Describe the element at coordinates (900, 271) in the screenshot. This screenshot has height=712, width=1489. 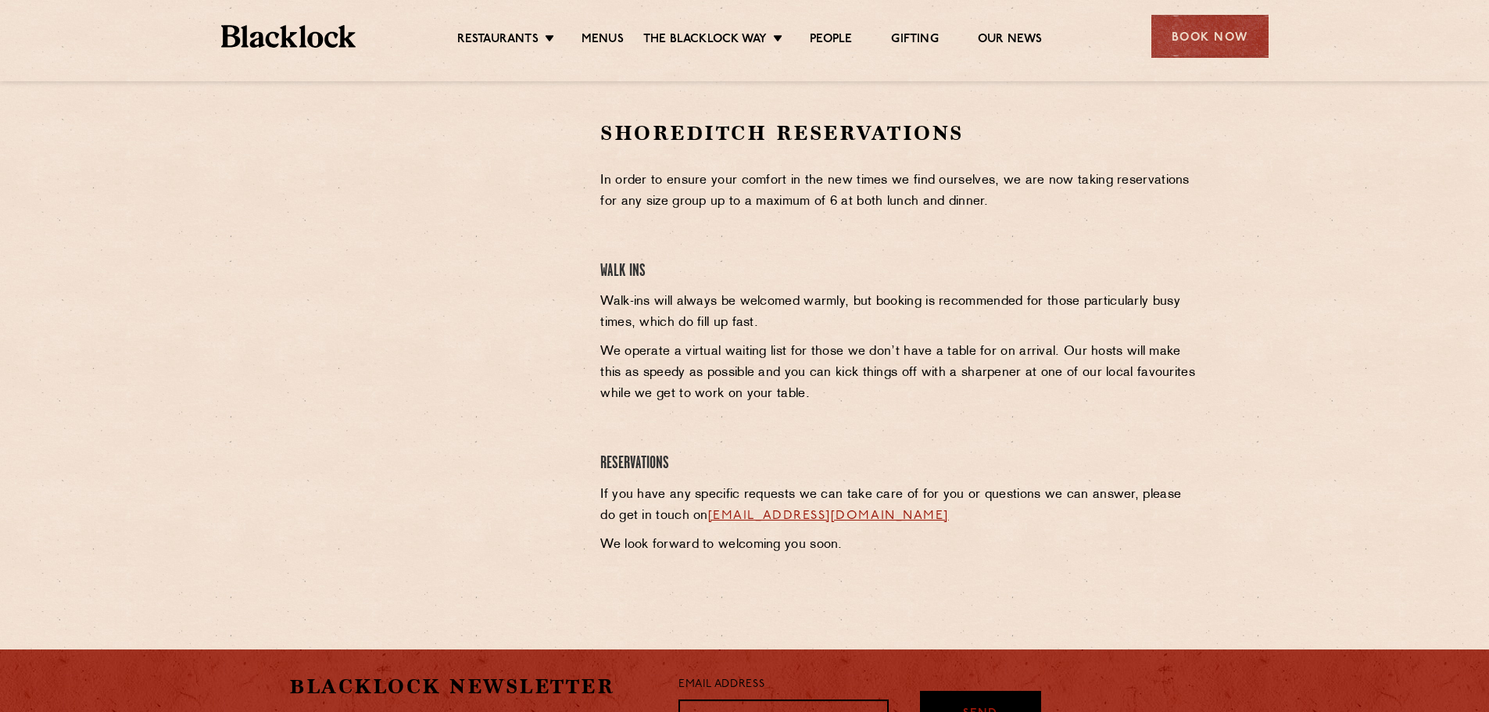
I see `h4: Walk Ins` at that location.